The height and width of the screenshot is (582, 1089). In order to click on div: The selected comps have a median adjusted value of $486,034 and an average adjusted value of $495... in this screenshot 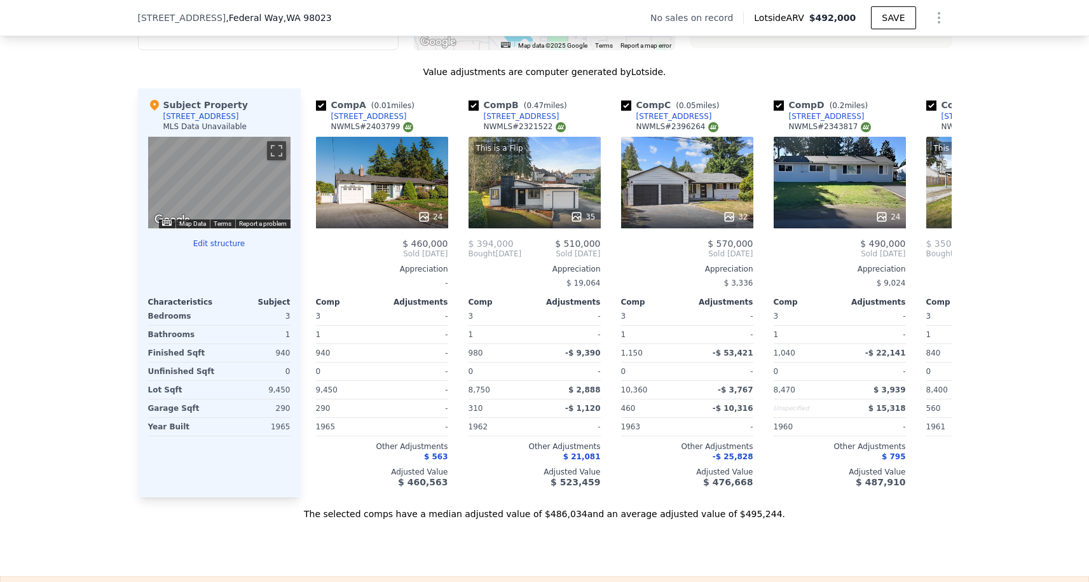, I will do `click(545, 508)`.